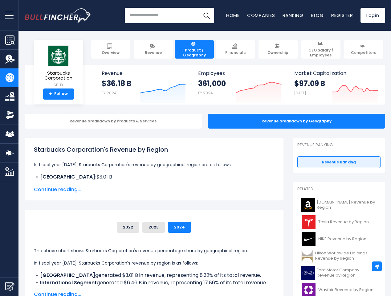  I want to click on b: International Segment, so click(68, 282).